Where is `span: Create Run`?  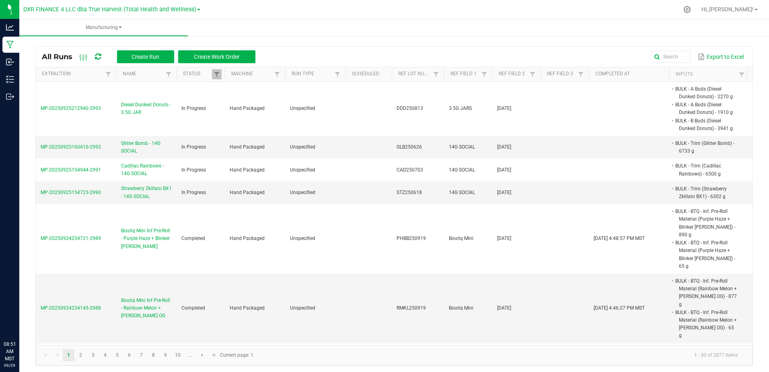 span: Create Run is located at coordinates (145, 57).